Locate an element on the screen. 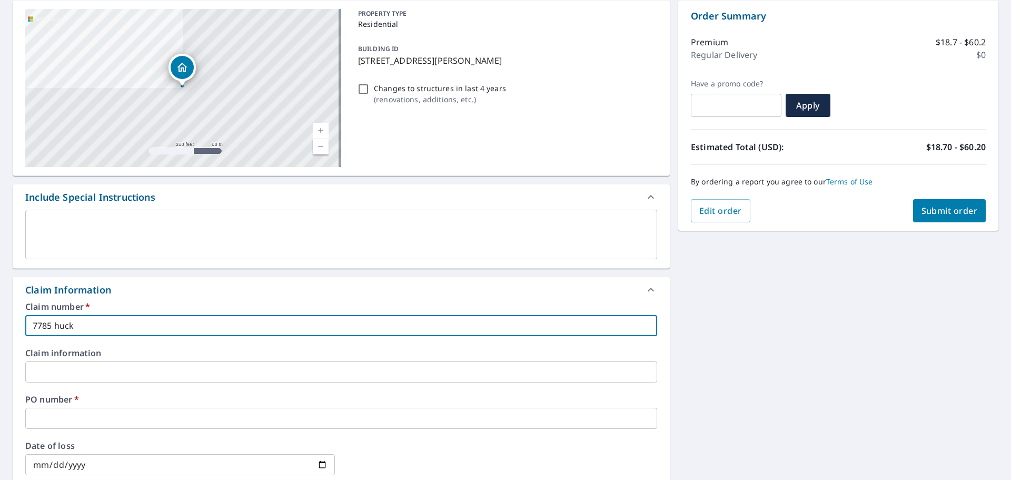 The image size is (1011, 480). p: Changes to structures in last 4 years is located at coordinates (440, 88).